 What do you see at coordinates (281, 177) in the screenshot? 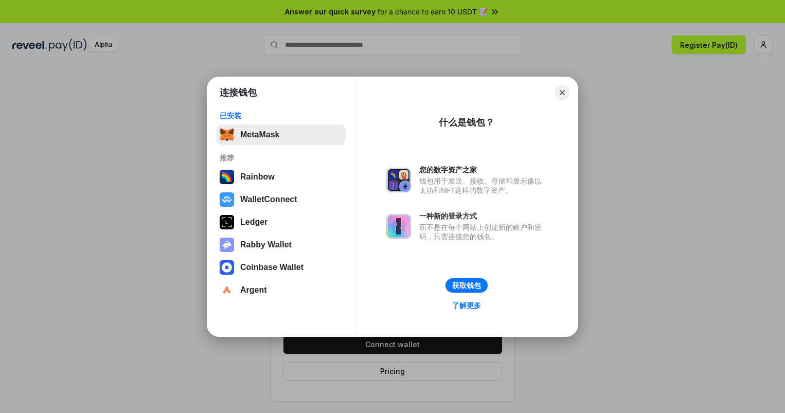
I see `button: Rainbow` at bounding box center [281, 177].